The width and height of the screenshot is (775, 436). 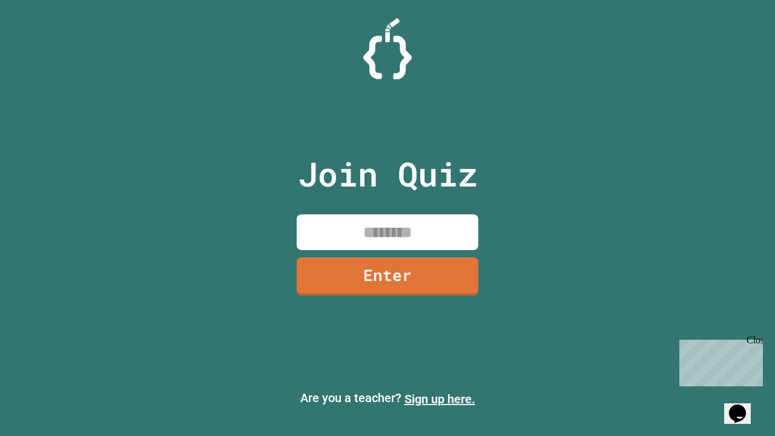 What do you see at coordinates (44, 41) in the screenshot?
I see `div: Chat with us now!Close` at bounding box center [44, 41].